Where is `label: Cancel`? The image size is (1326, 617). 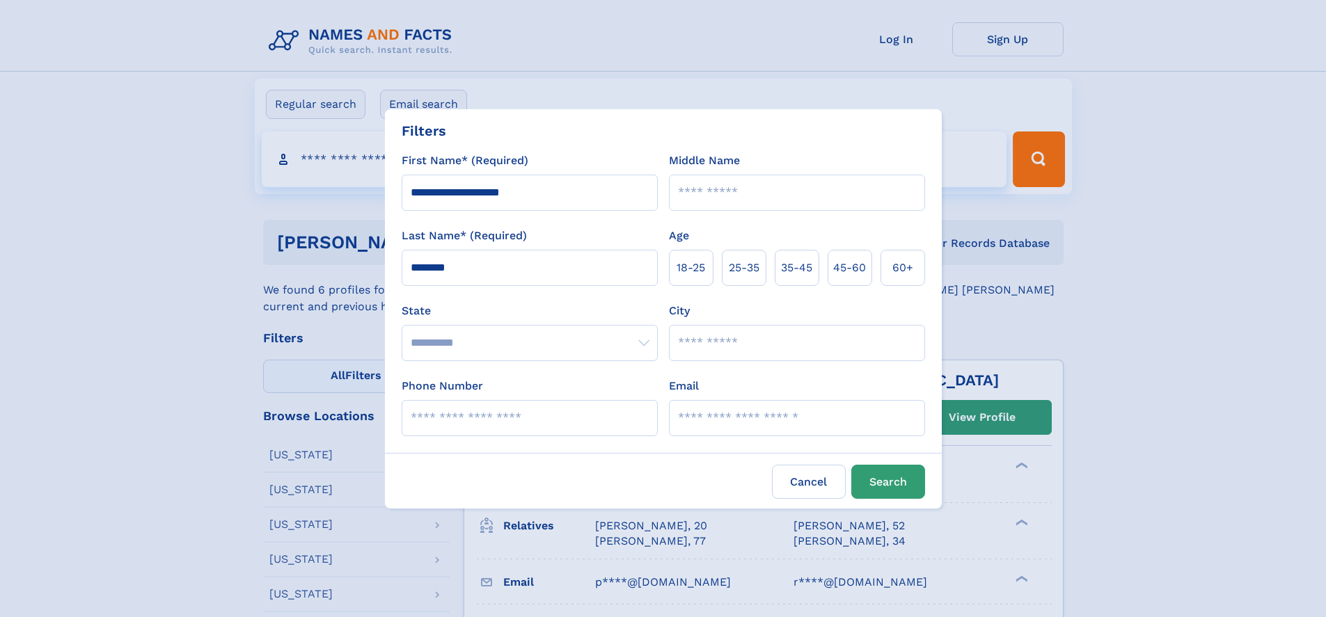
label: Cancel is located at coordinates (809, 482).